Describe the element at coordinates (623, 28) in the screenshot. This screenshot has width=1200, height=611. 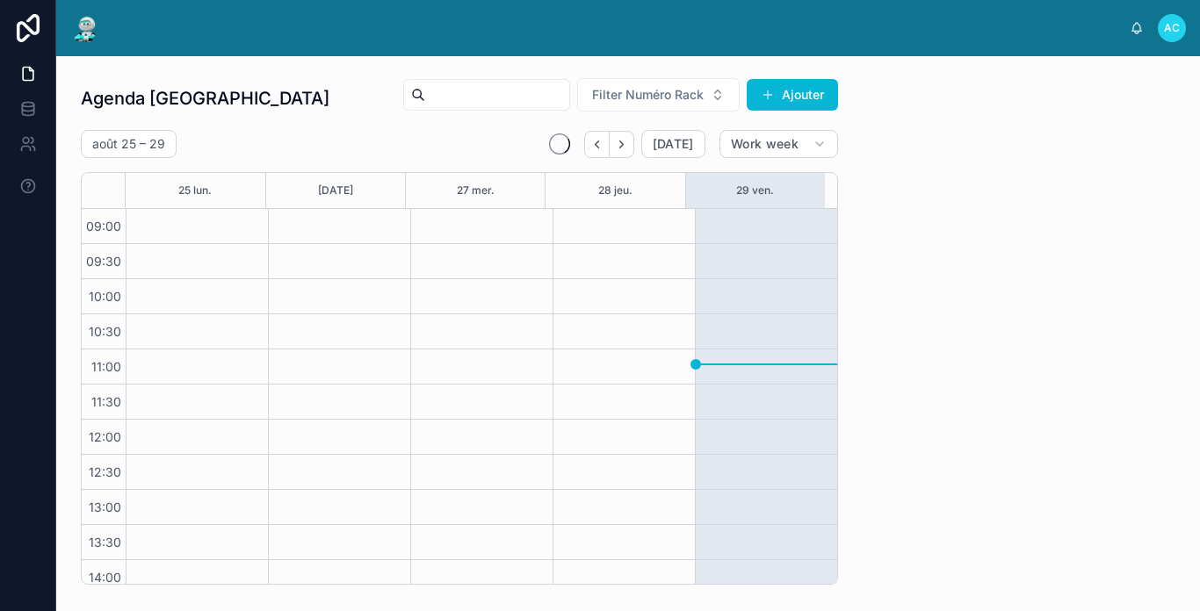
I see `div: scrollable content` at that location.